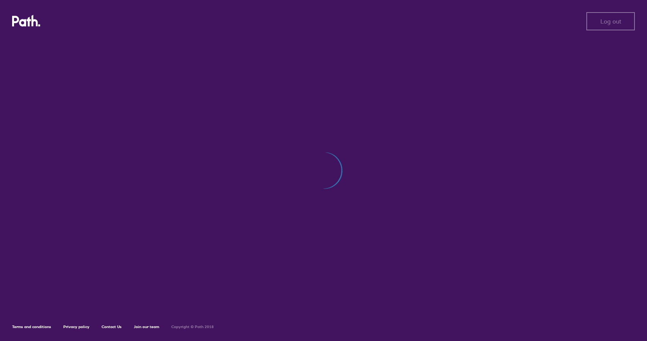 The height and width of the screenshot is (341, 647). I want to click on a: Terms and conditions, so click(31, 326).